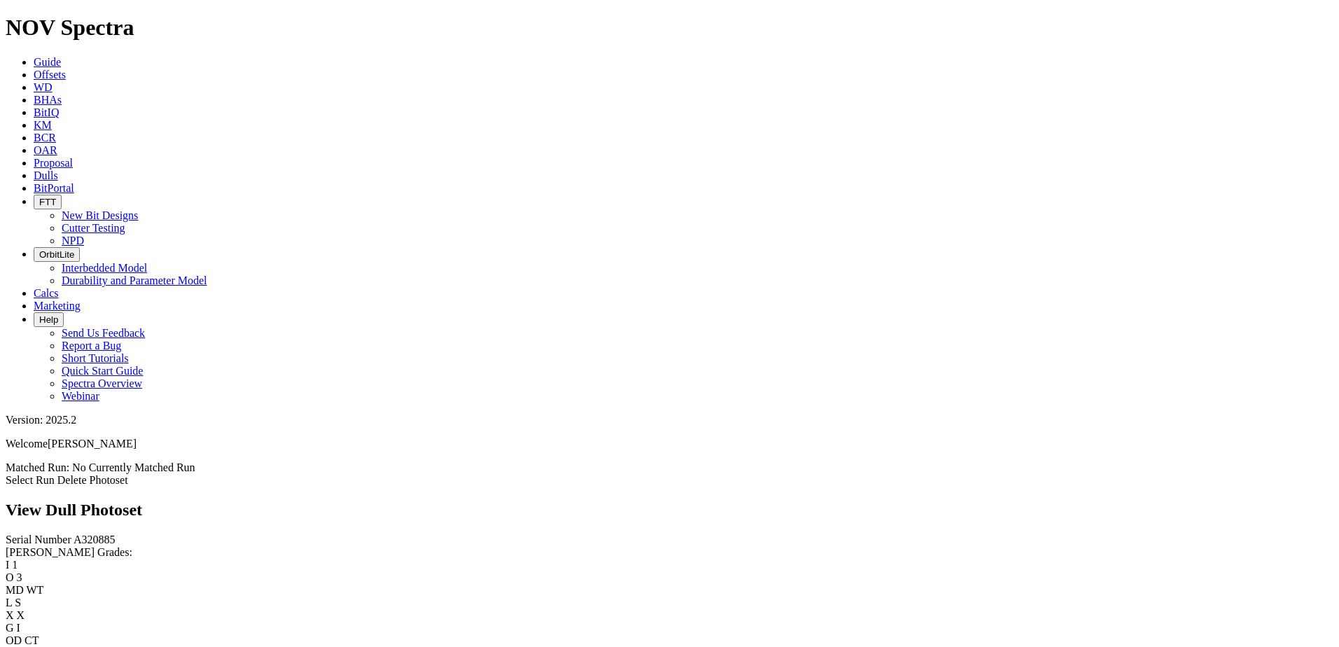 Image resolution: width=1339 pixels, height=647 pixels. I want to click on a: WD, so click(43, 87).